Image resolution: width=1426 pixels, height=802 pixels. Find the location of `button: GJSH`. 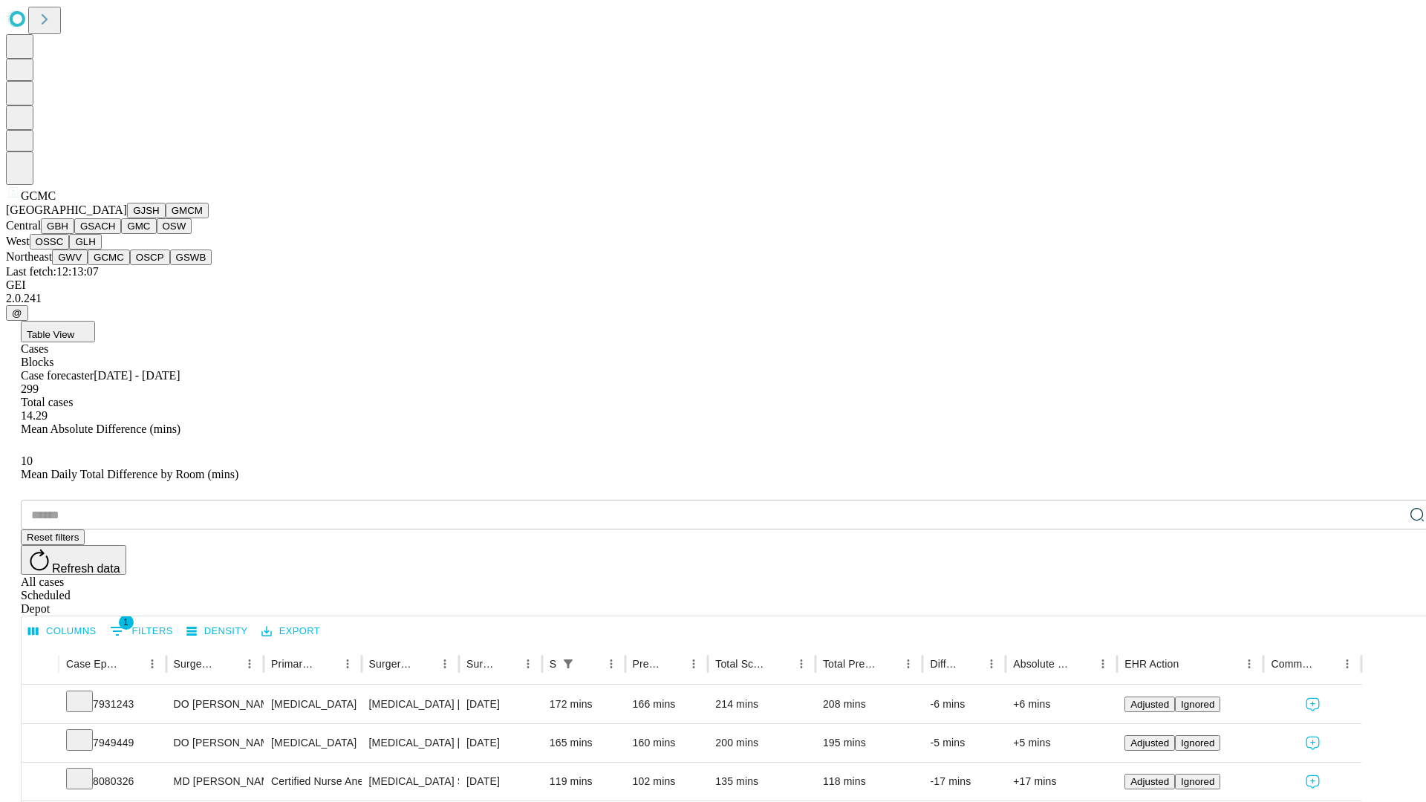

button: GJSH is located at coordinates (146, 210).